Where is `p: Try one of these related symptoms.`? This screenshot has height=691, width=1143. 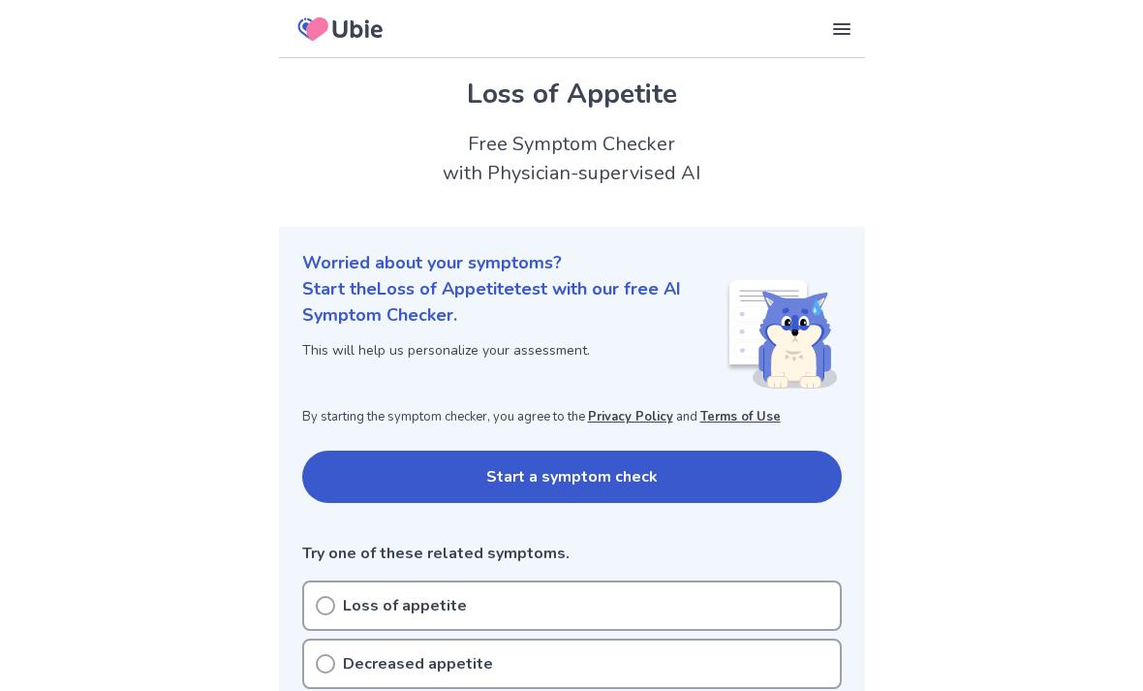
p: Try one of these related symptoms. is located at coordinates (571, 553).